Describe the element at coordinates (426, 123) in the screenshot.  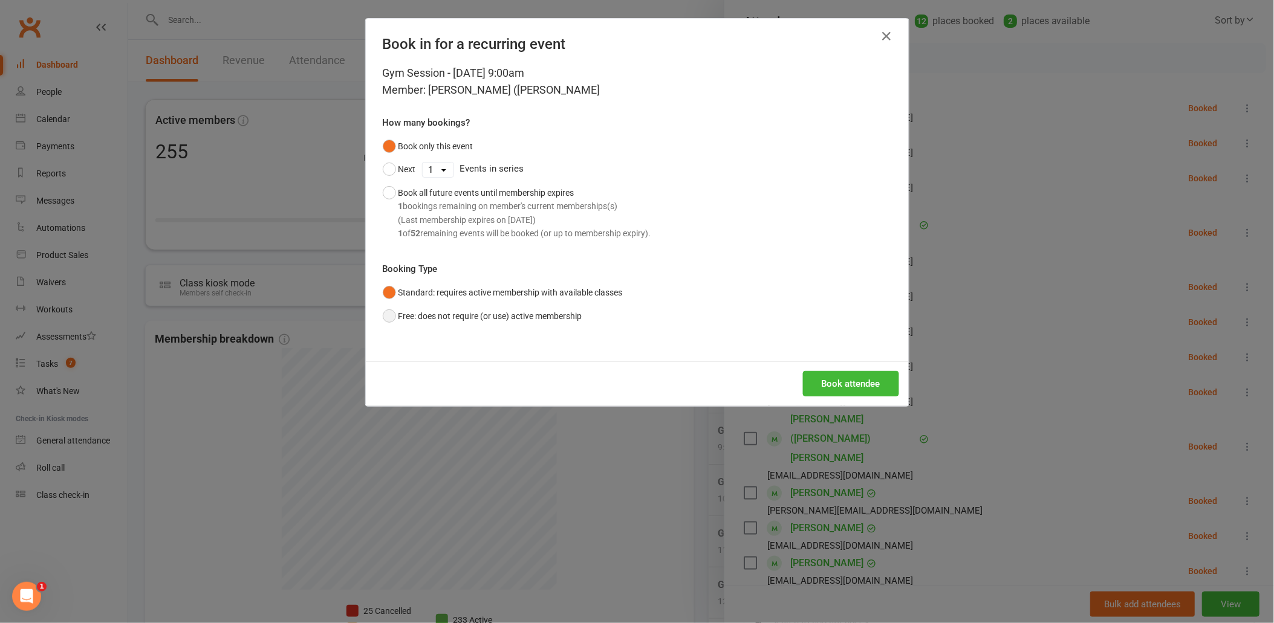
I see `label: How many bookings?` at that location.